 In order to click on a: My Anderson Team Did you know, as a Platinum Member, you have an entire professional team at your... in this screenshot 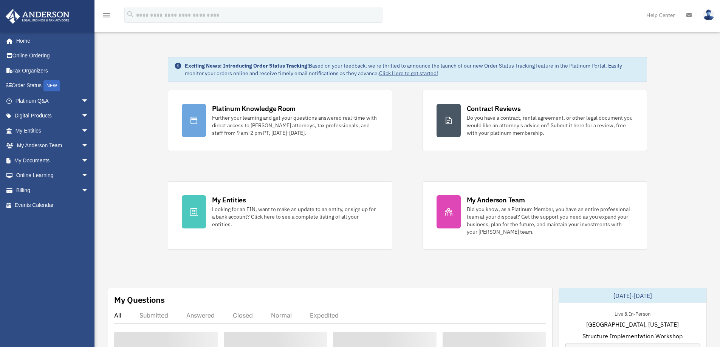, I will do `click(535, 215)`.